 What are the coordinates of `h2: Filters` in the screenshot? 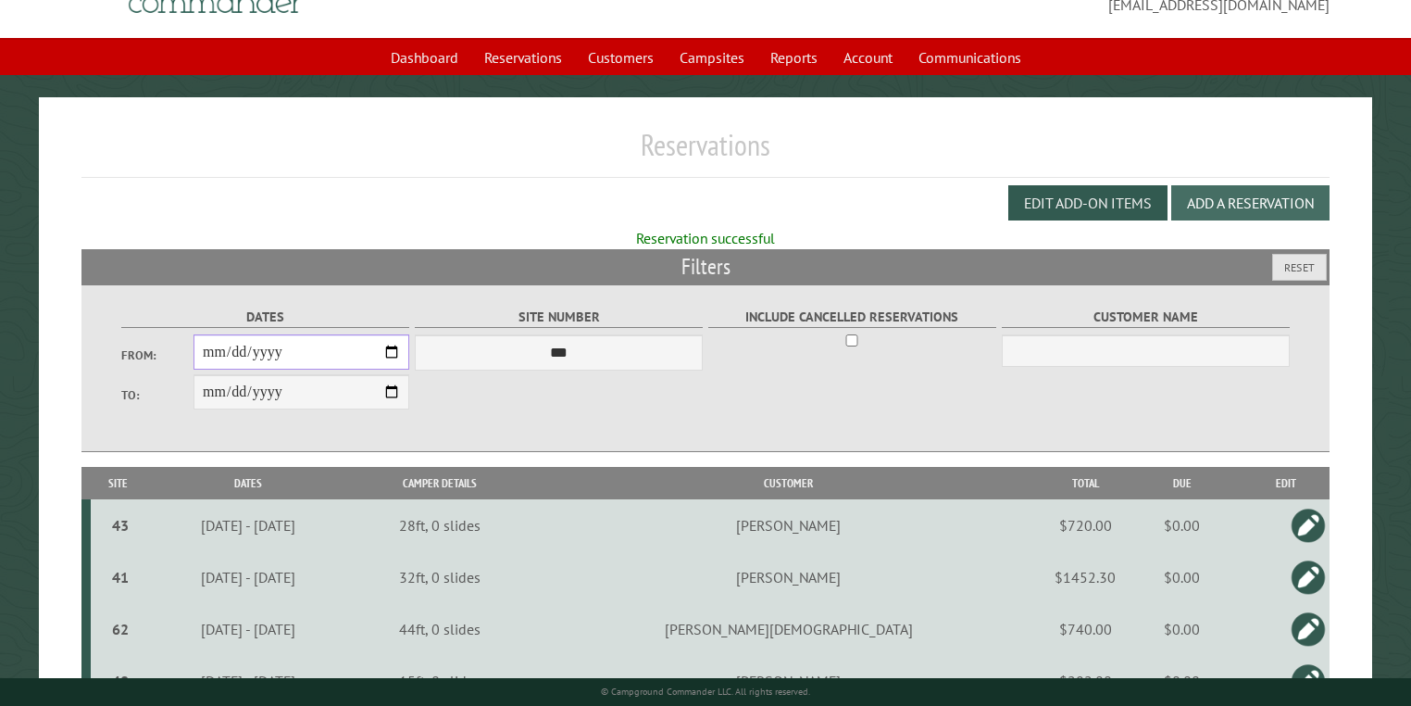 It's located at (706, 267).